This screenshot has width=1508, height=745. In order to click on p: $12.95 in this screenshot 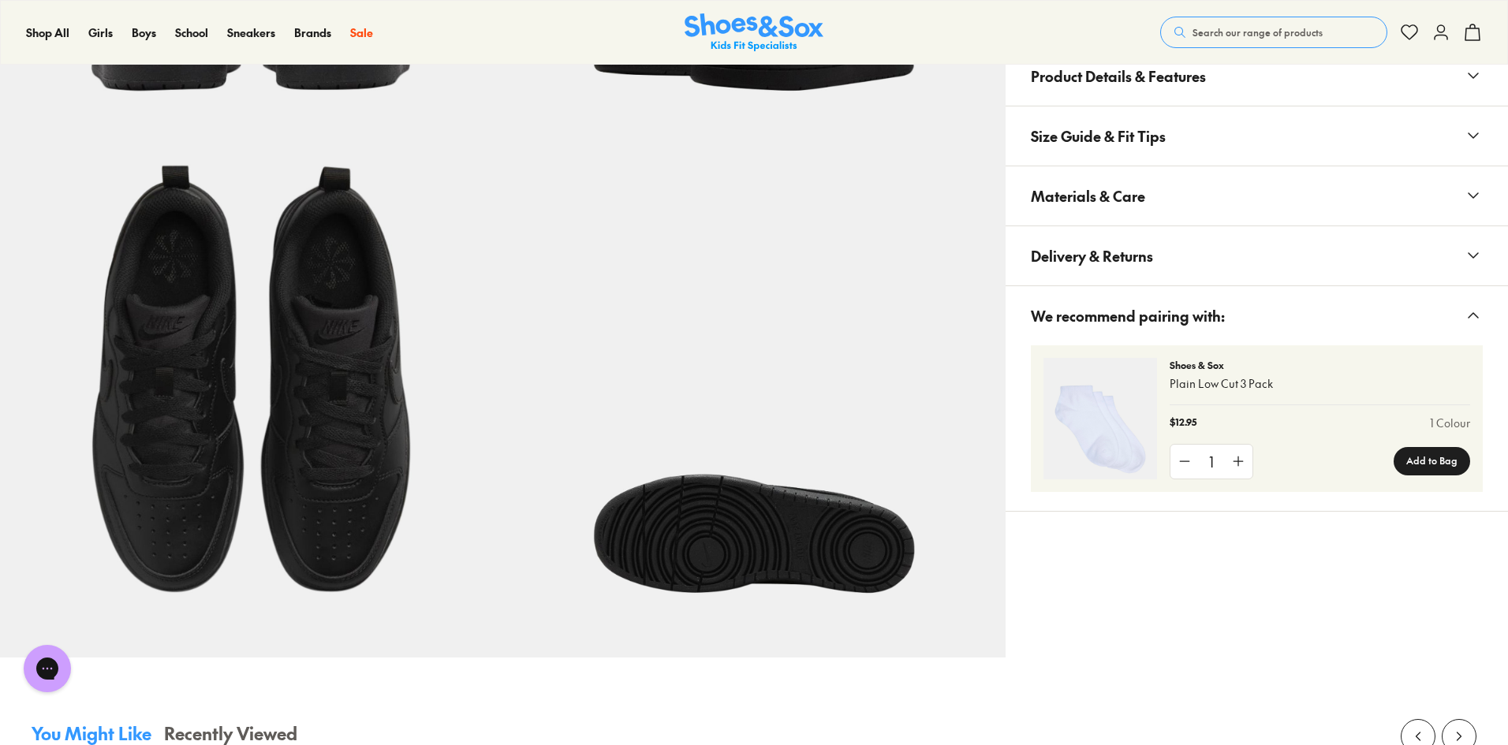, I will do `click(1183, 423)`.